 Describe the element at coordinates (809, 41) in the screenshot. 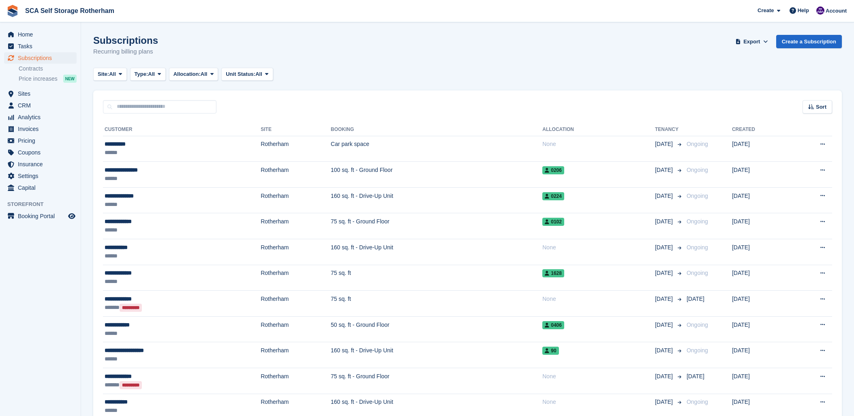

I see `a: Create a Subscription` at that location.